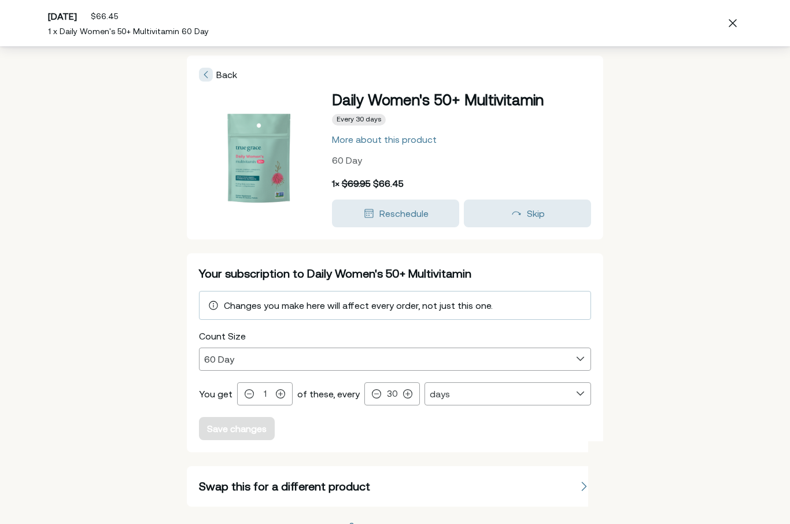 The image size is (790, 524). I want to click on span: Count Size, so click(222, 336).